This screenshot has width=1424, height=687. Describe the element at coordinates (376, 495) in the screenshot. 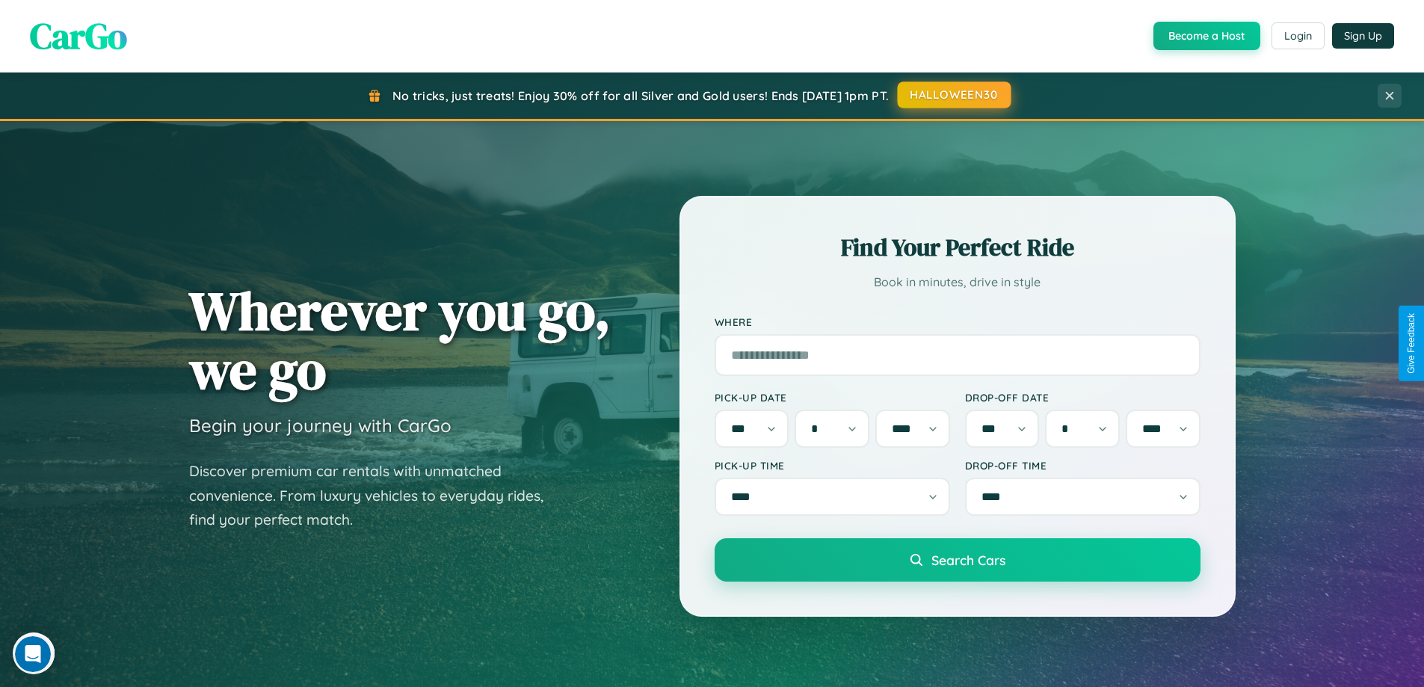

I see `p: Discover premium car rentals with unmatched convenience. From luxury vehicles to everyday rides, ...` at that location.